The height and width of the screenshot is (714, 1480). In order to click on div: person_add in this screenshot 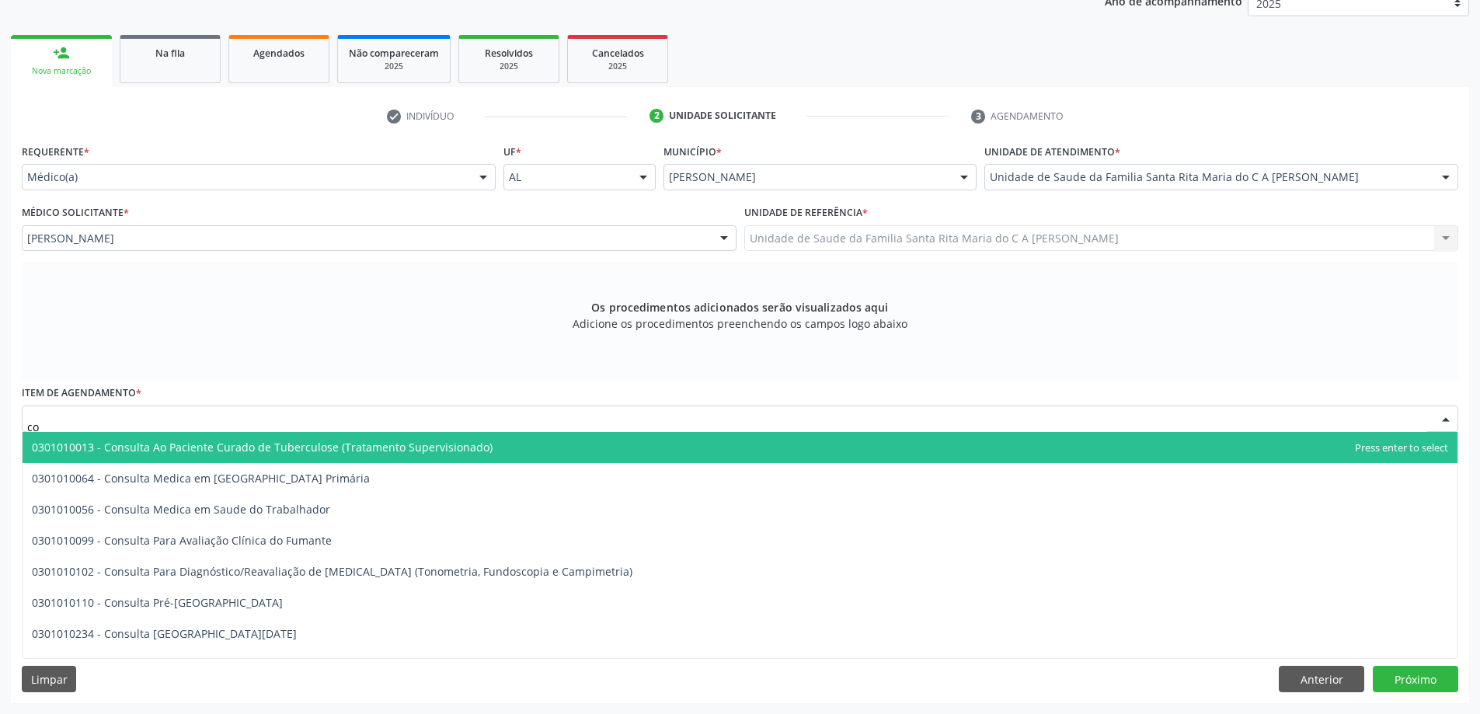, I will do `click(61, 53)`.